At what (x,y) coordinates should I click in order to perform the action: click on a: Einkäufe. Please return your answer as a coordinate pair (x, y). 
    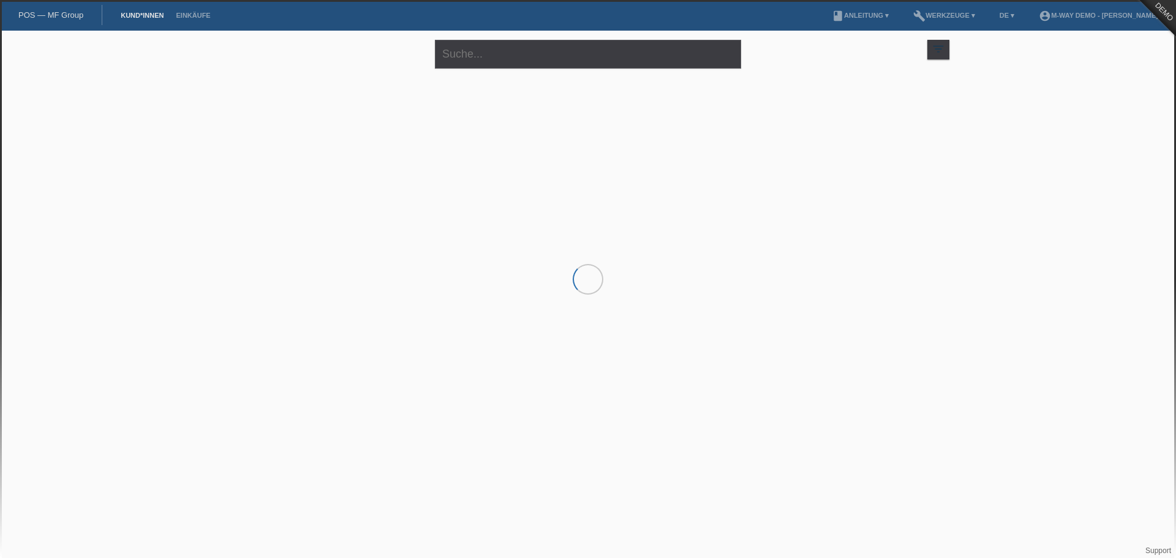
    Looking at the image, I should click on (193, 15).